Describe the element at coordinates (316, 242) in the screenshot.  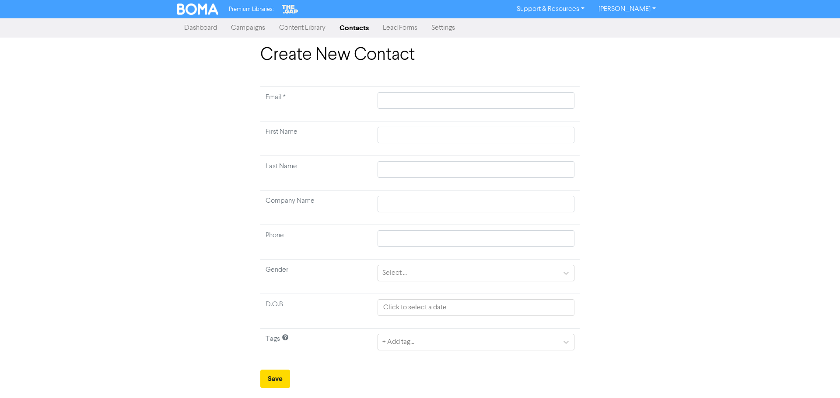
I see `td: Phone` at that location.